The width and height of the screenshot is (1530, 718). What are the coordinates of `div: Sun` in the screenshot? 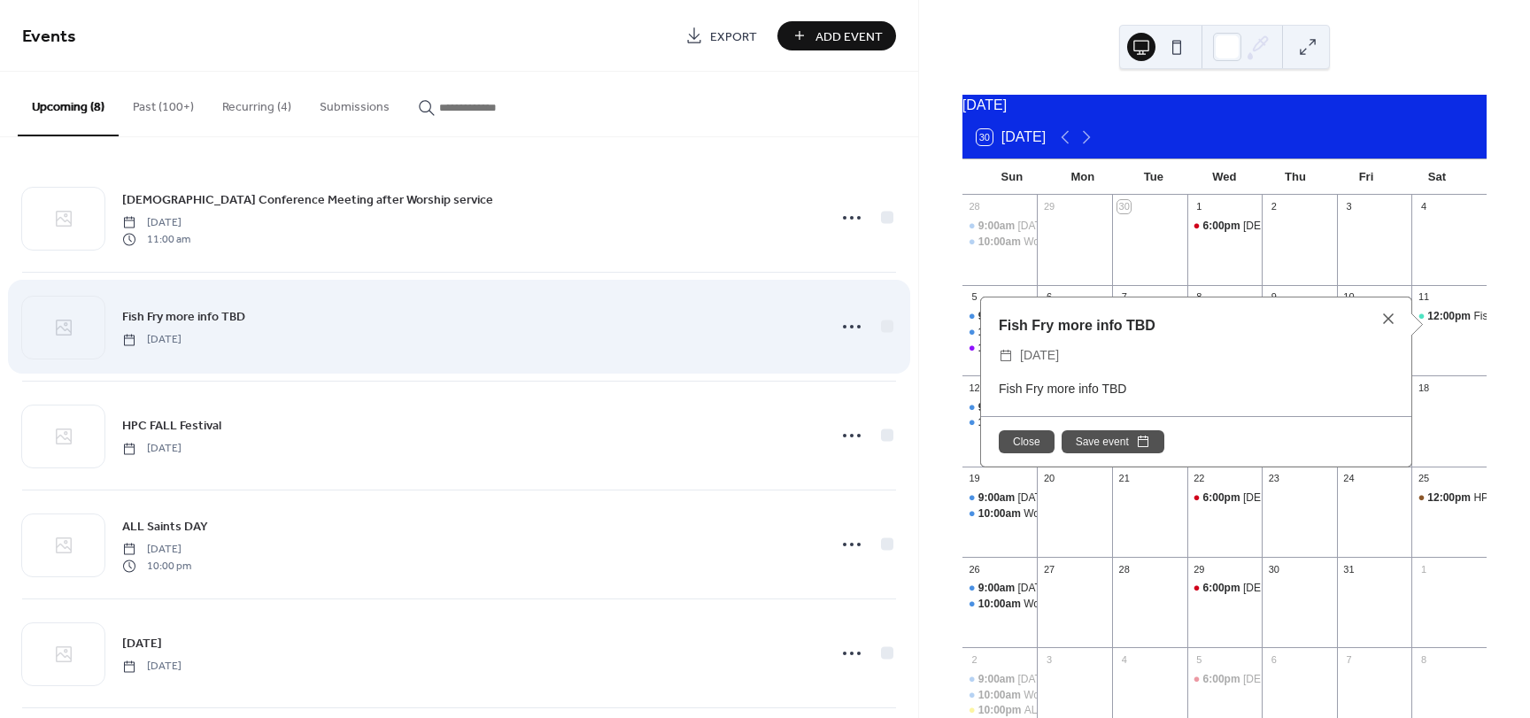 It's located at (1012, 177).